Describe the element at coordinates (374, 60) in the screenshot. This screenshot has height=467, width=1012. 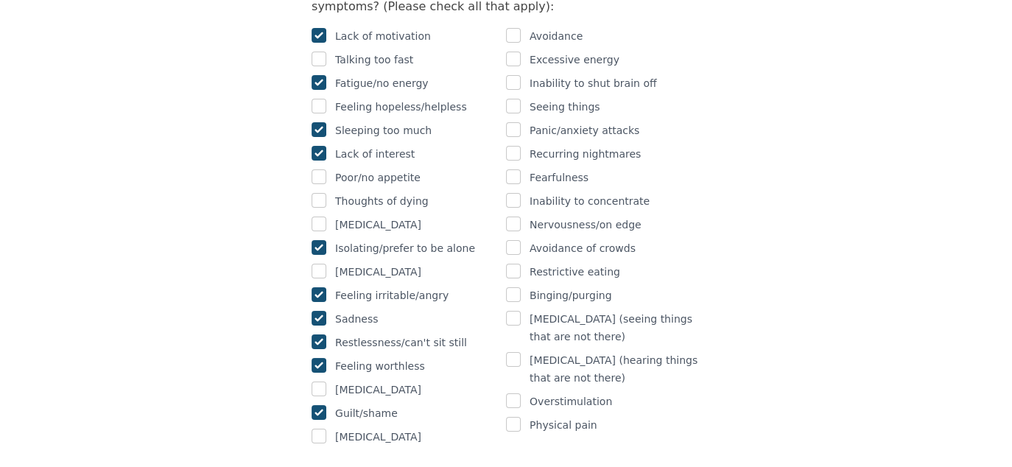
I see `p: Talking too fast` at that location.